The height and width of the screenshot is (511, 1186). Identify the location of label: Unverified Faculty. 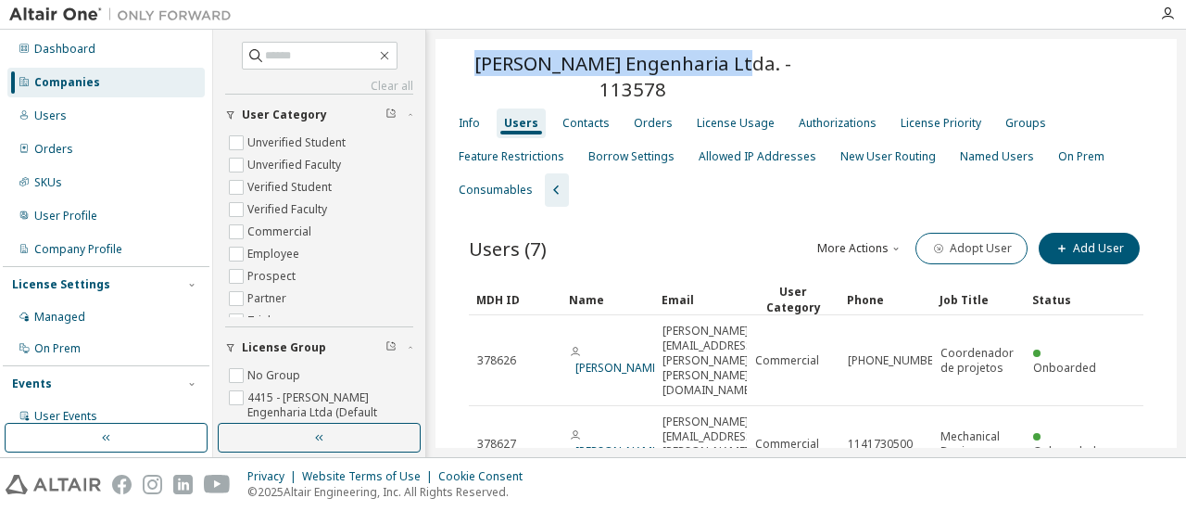
(296, 165).